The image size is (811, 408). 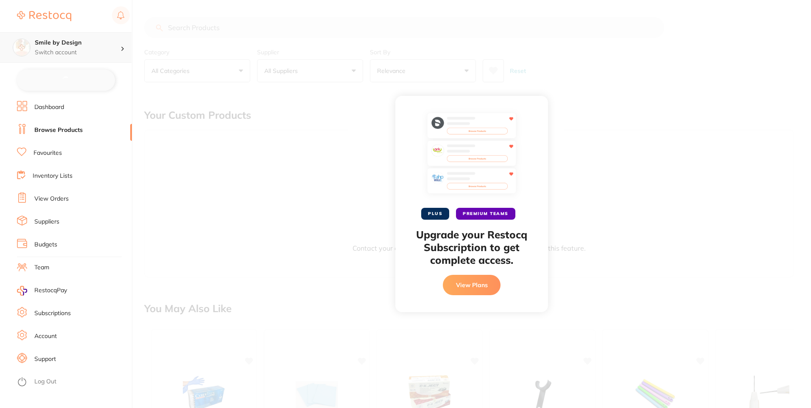 What do you see at coordinates (45, 336) in the screenshot?
I see `a: Account` at bounding box center [45, 336].